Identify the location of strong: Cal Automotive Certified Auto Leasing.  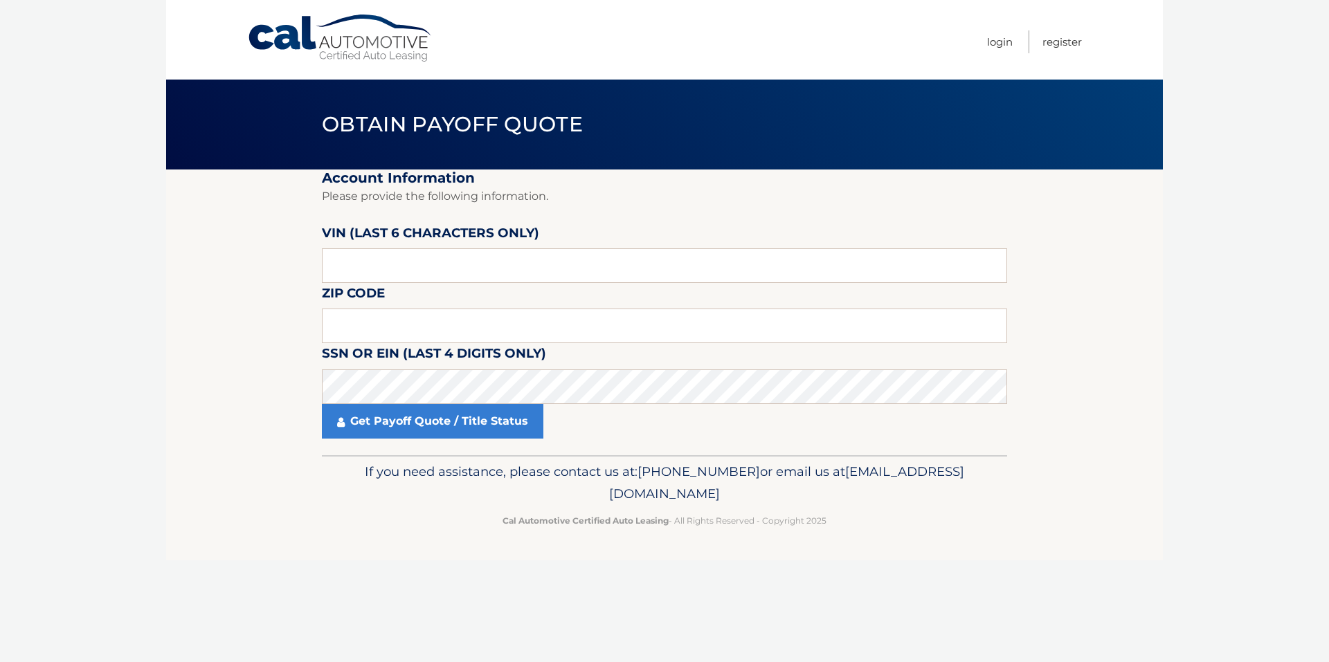
(586, 521).